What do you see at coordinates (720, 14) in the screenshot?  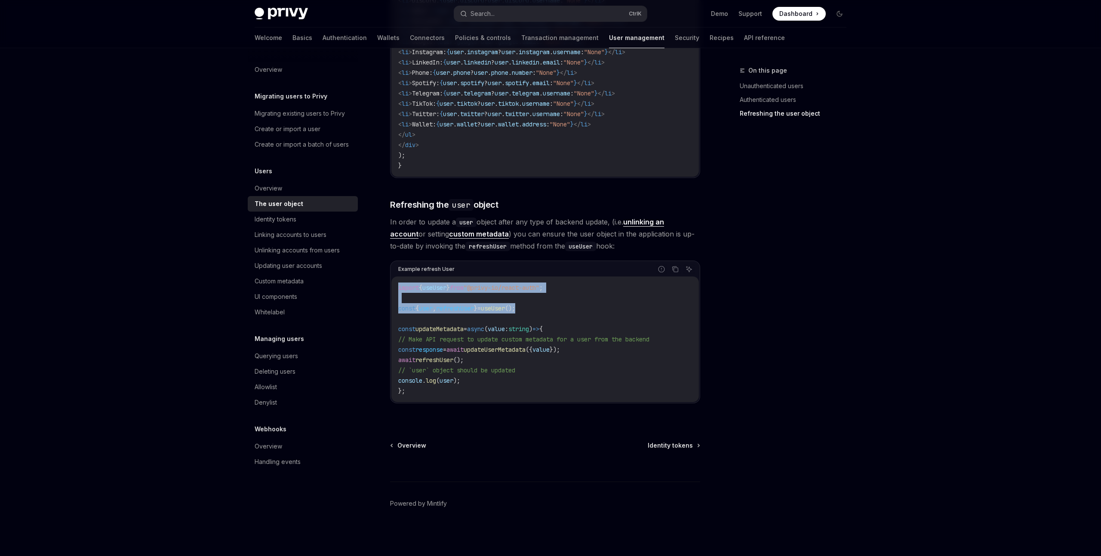 I see `a: Demo` at bounding box center [720, 14].